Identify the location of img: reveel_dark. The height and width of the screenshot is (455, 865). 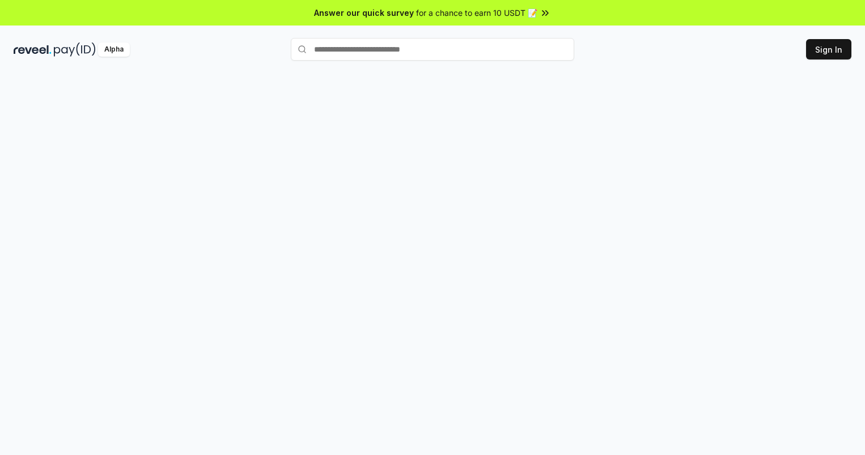
(32, 49).